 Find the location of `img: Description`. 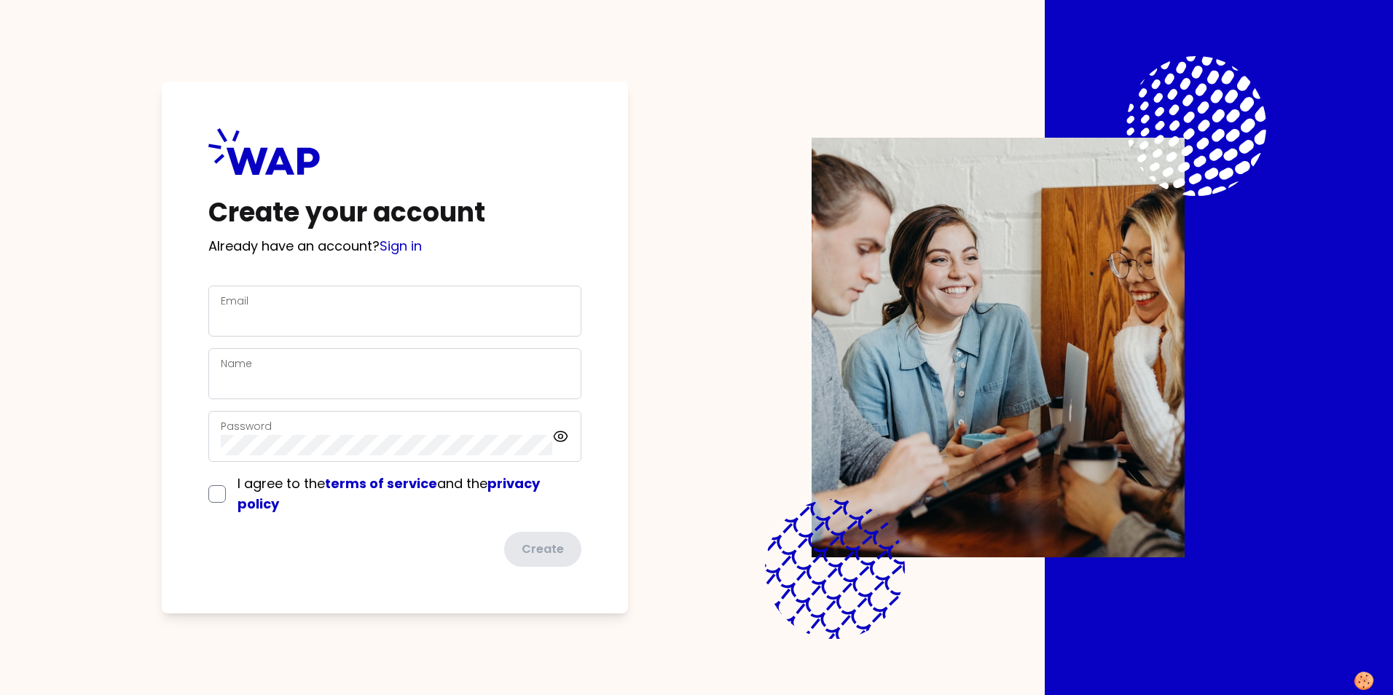

img: Description is located at coordinates (998, 347).